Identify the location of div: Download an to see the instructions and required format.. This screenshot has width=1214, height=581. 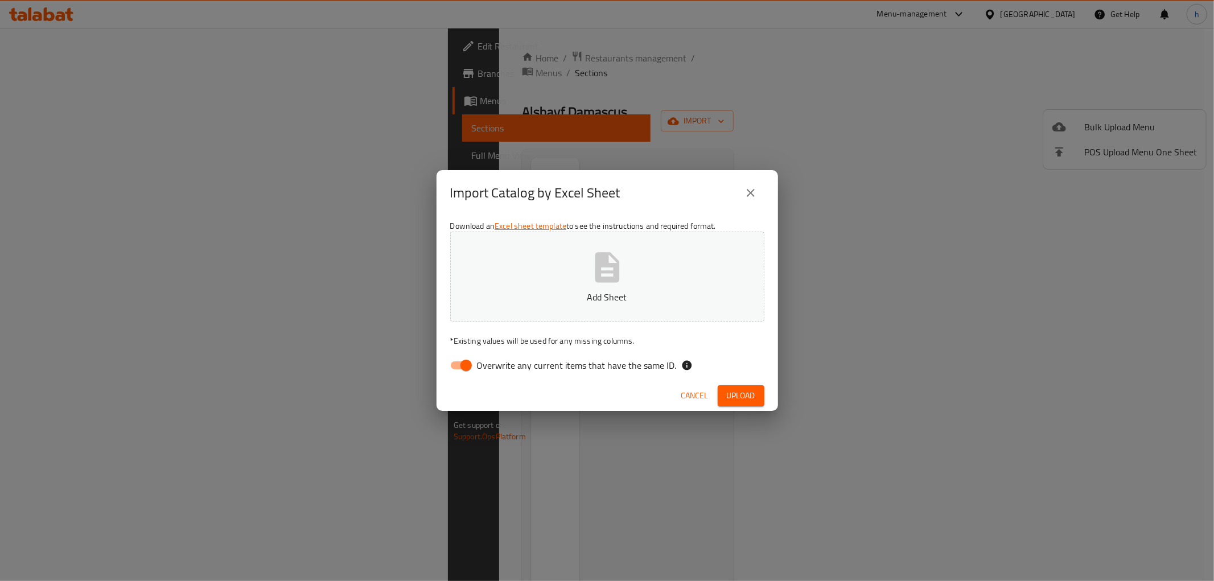
(608, 298).